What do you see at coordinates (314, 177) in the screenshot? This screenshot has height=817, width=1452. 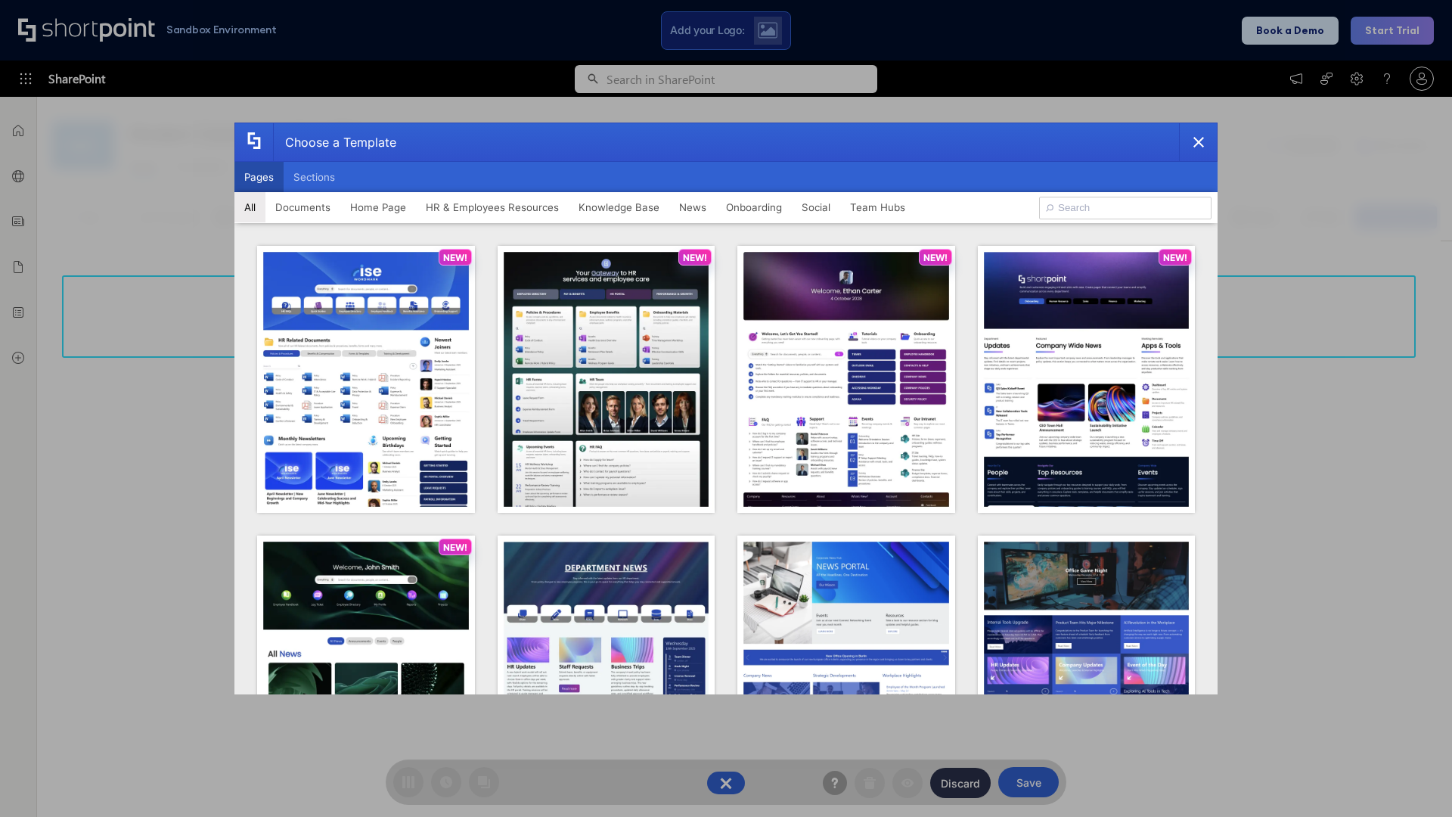 I see `button: Sections` at bounding box center [314, 177].